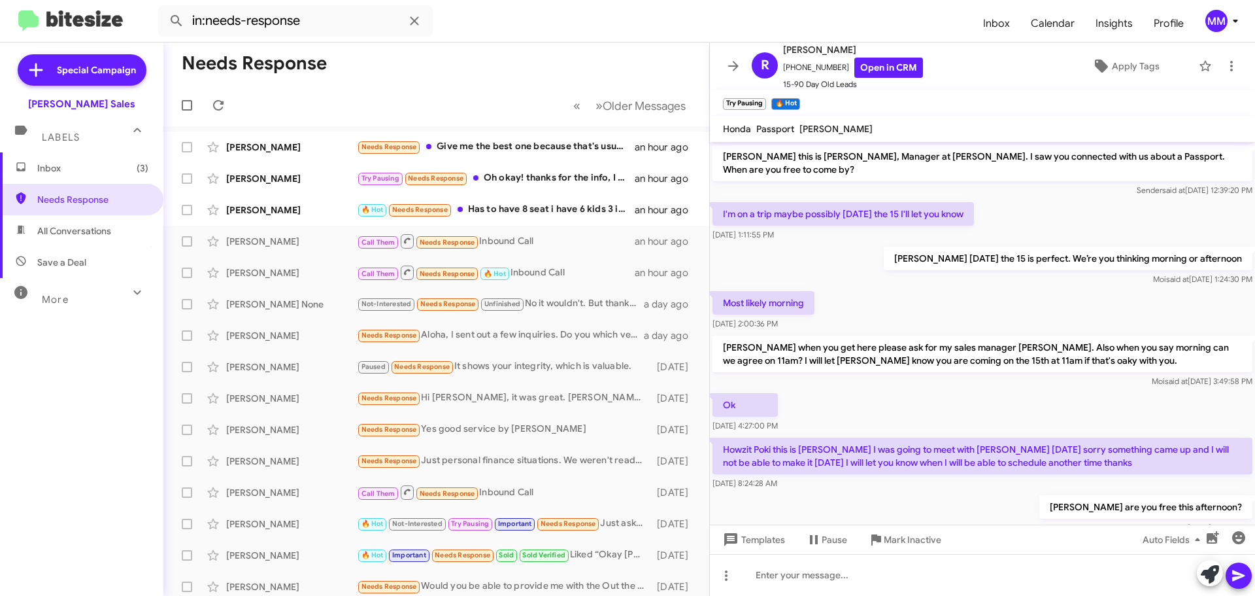  What do you see at coordinates (503, 523) in the screenshot?
I see `div: Just asking if I do get a car would you know how much I would have to put down? Say I only have $...` at bounding box center [503, 523].